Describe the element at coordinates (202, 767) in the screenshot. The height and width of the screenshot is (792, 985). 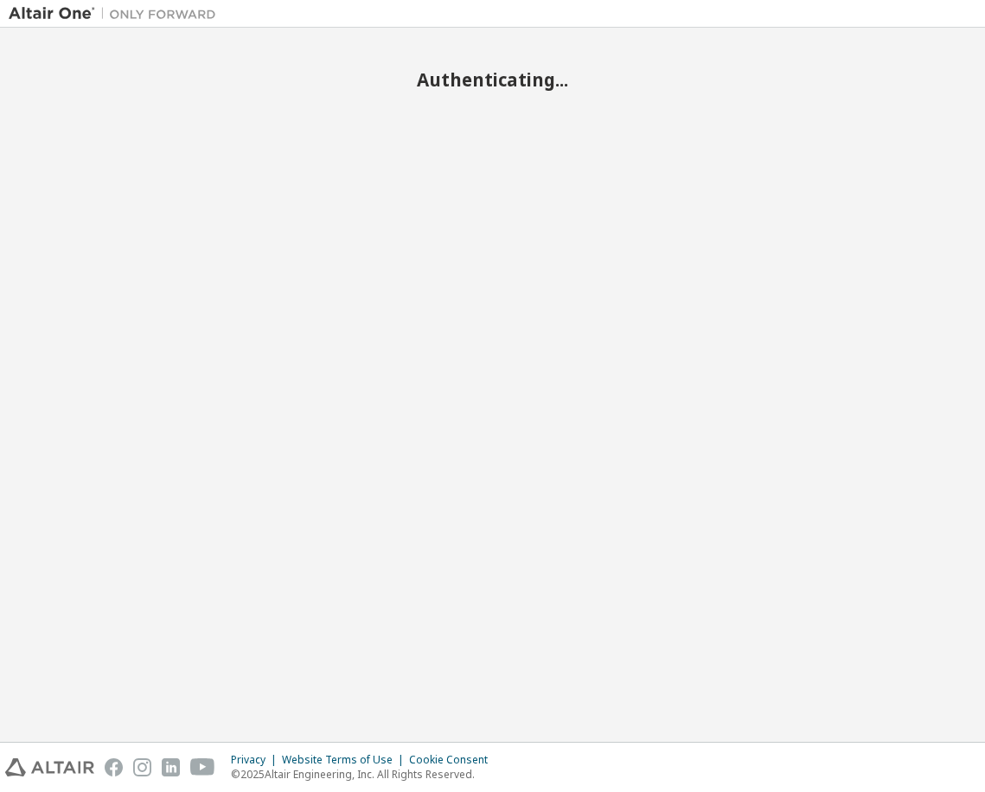
I see `img: youtube.svg` at that location.